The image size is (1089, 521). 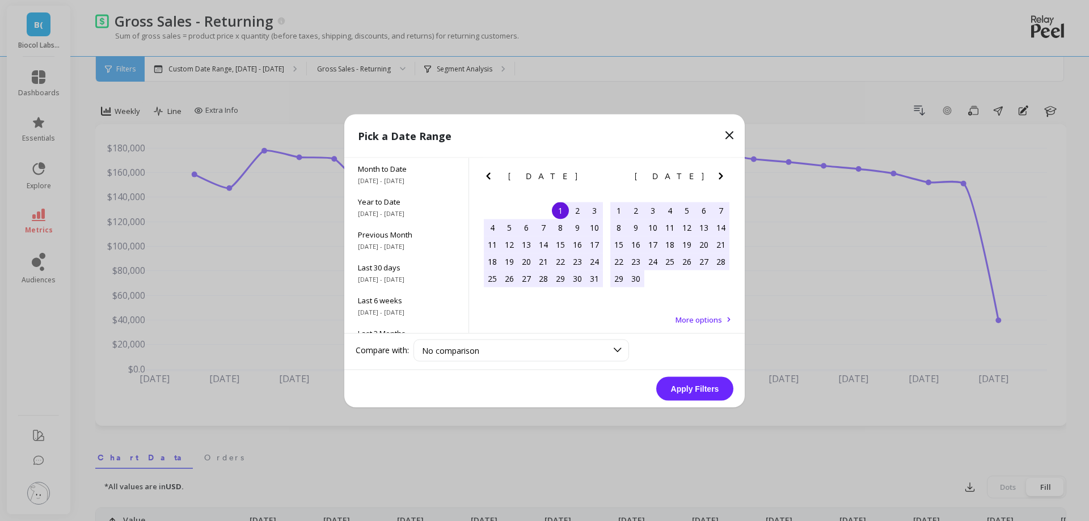 I want to click on div: Choose Thursday, June 19th, 2025, so click(x=687, y=245).